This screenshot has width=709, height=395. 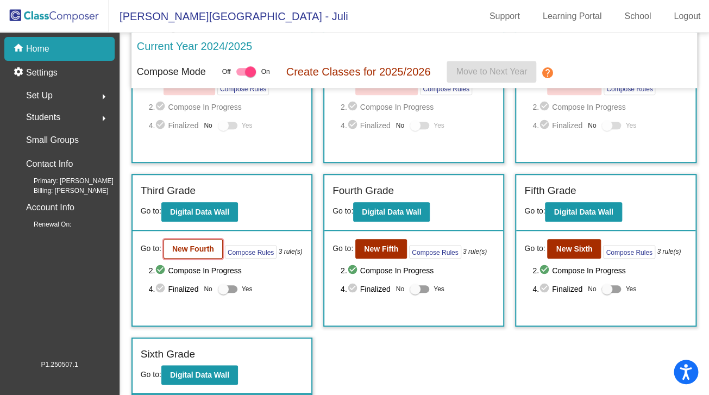 I want to click on b: New Fifth, so click(x=381, y=249).